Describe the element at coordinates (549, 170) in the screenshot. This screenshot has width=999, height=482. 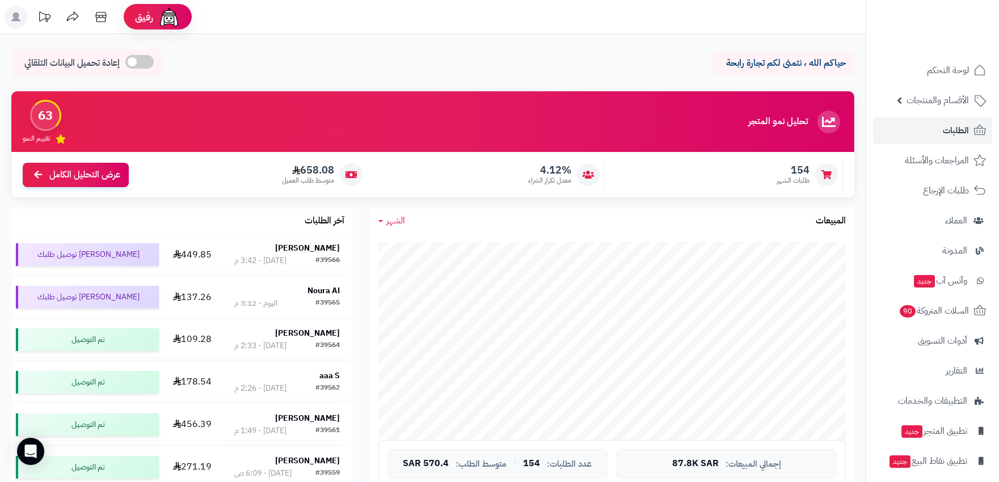
I see `span: 4.12%` at that location.